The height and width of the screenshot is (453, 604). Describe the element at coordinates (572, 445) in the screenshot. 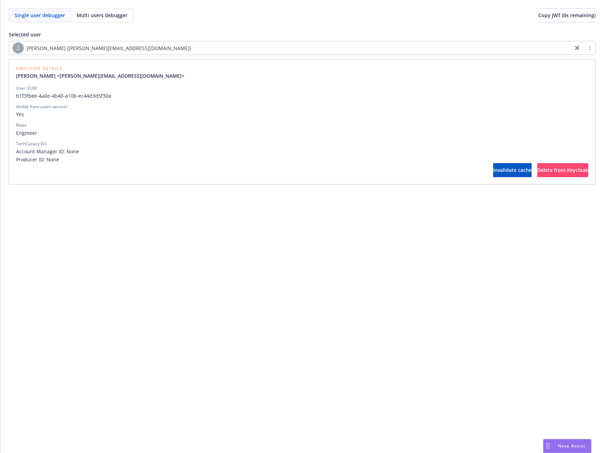

I see `span: Nova Assist` at that location.